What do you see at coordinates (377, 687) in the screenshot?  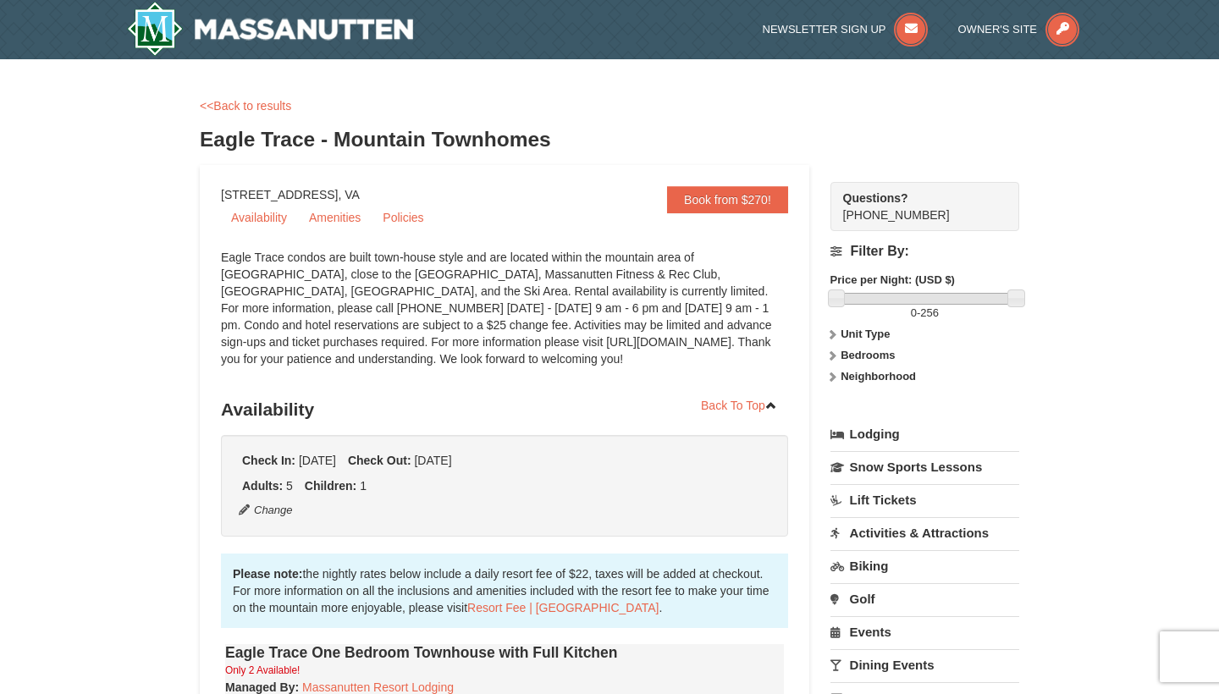 I see `a: Massanutten Resort Lodging` at bounding box center [377, 687].